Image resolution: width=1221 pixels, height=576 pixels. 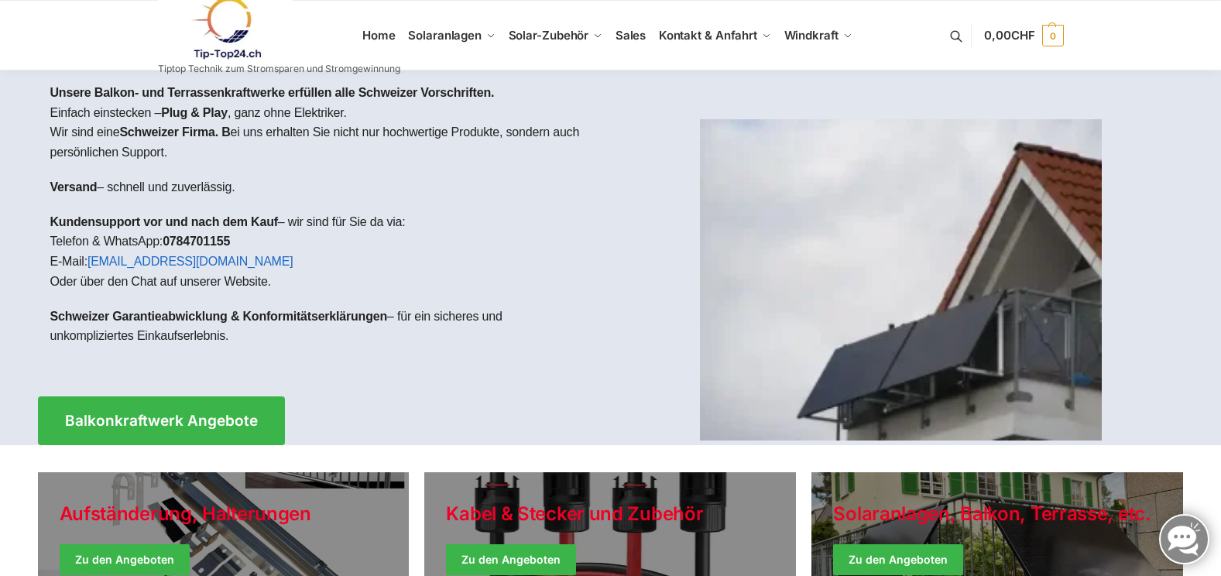 I want to click on span: Kontakt & Anfahrt, so click(x=707, y=35).